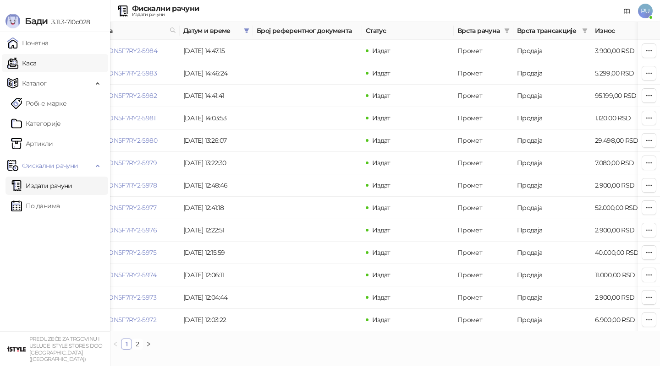 This screenshot has width=660, height=366. I want to click on td: DN5F7RY2-DN5F7RY2-5973, so click(125, 298).